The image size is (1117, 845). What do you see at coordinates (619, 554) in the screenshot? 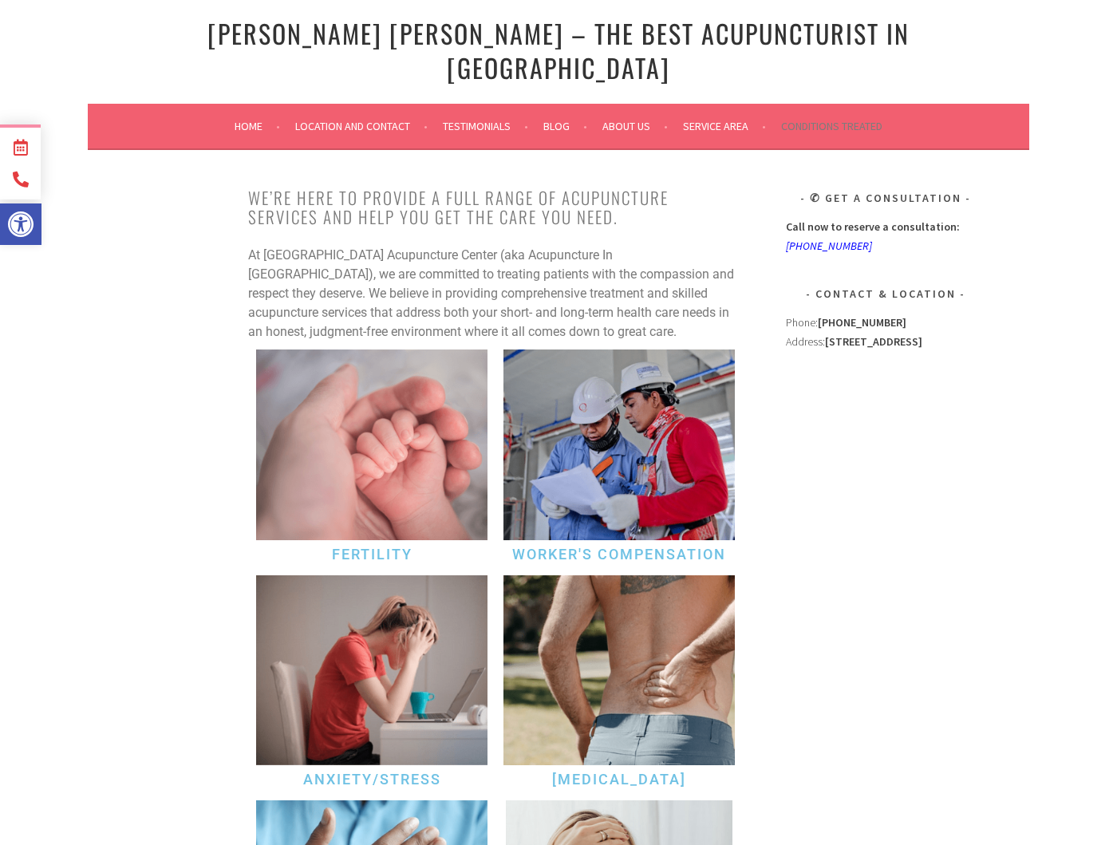
I see `a: Worker's Compensation` at bounding box center [619, 554].